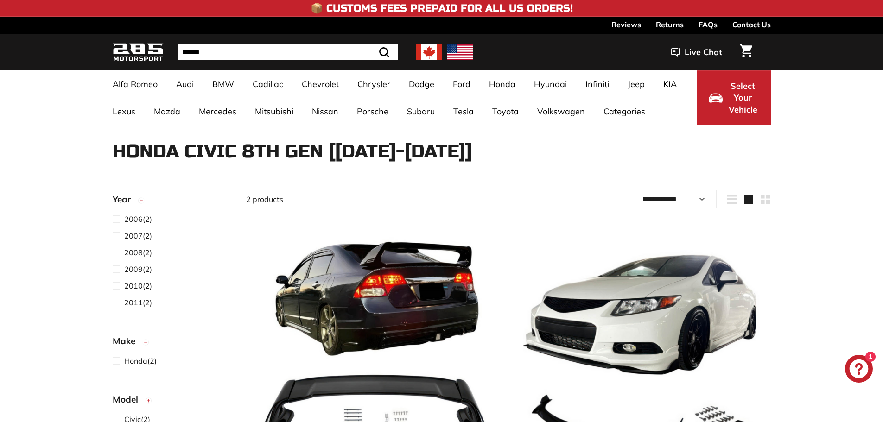 This screenshot has width=883, height=422. I want to click on img: Logo_285_Motorsport_areodynamics_components, so click(138, 52).